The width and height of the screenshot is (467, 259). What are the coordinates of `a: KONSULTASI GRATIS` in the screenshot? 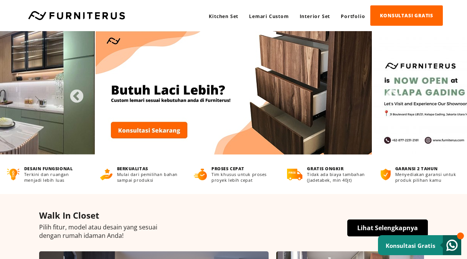 It's located at (407, 15).